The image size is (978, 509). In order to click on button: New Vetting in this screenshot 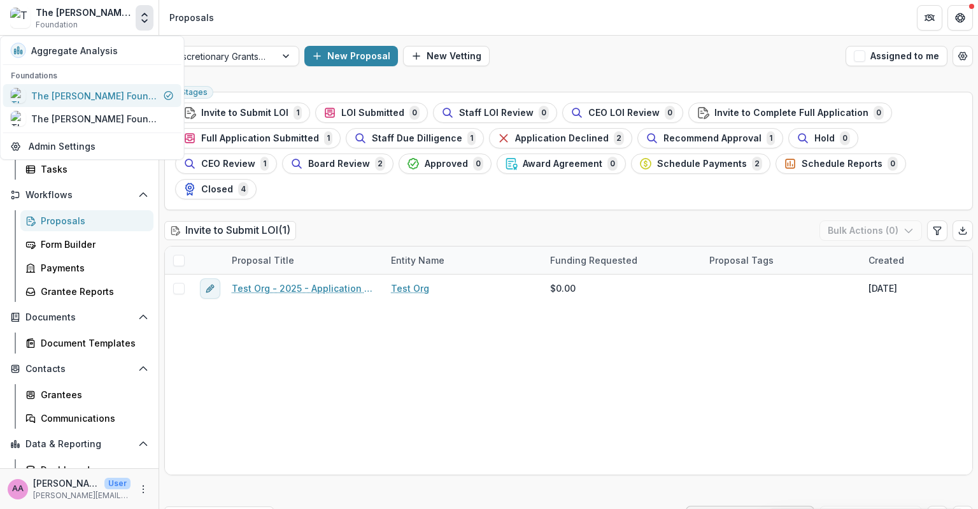, I will do `click(446, 56)`.